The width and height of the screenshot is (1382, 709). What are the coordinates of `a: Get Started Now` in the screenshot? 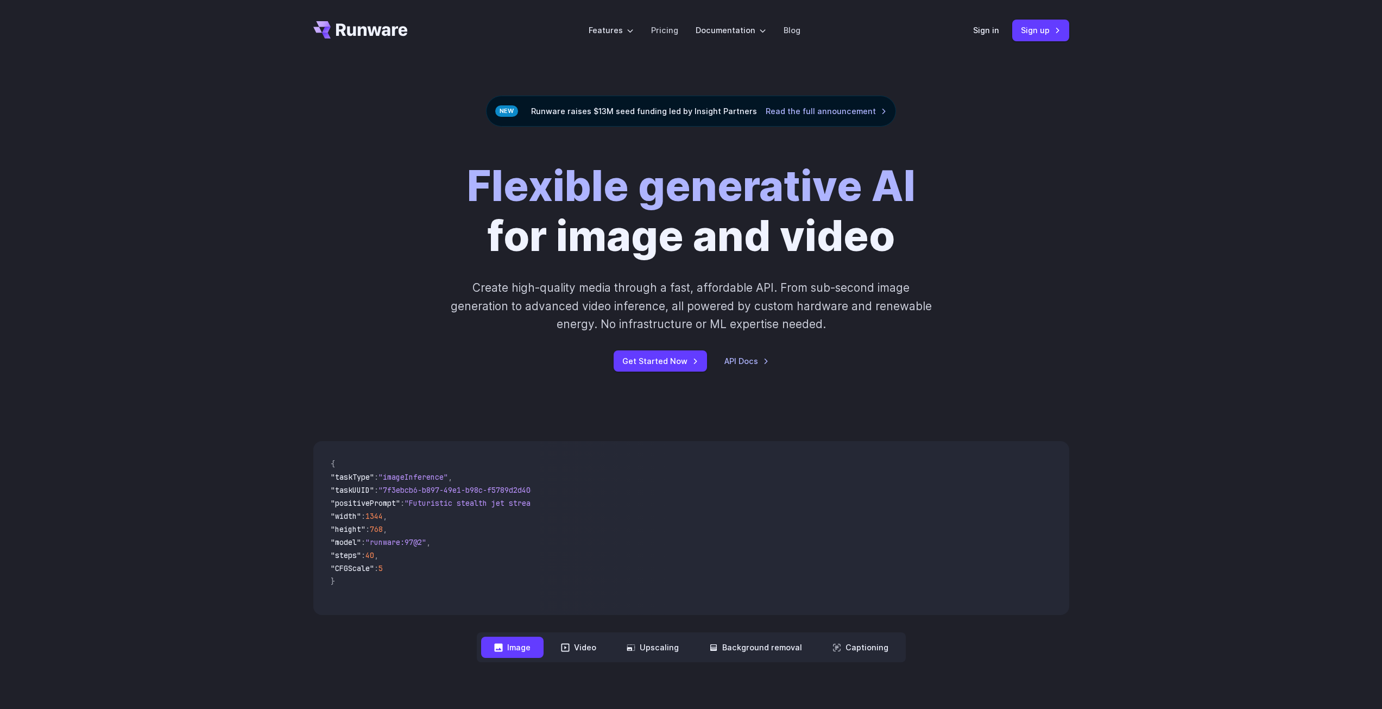 It's located at (660, 361).